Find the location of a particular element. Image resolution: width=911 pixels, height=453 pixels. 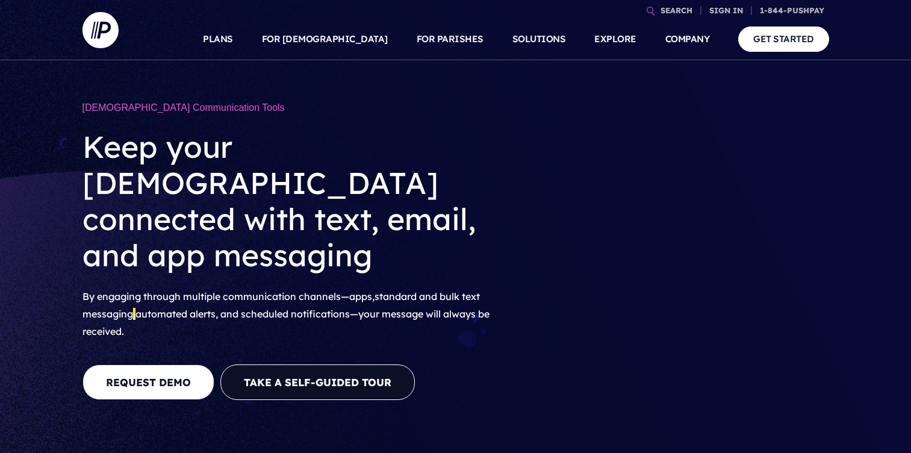

a: PLANS is located at coordinates (218, 39).